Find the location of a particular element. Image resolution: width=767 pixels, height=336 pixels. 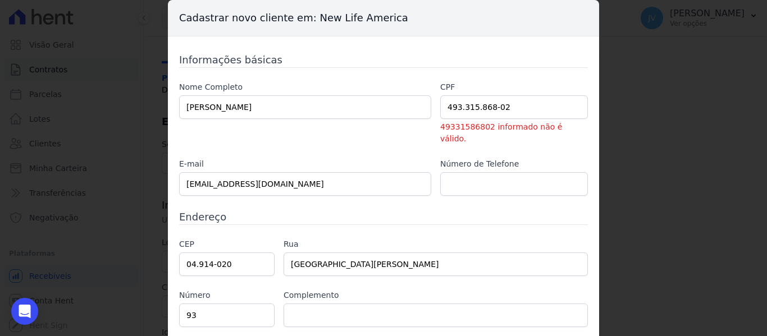

h3: Endereço is located at coordinates (383, 217).